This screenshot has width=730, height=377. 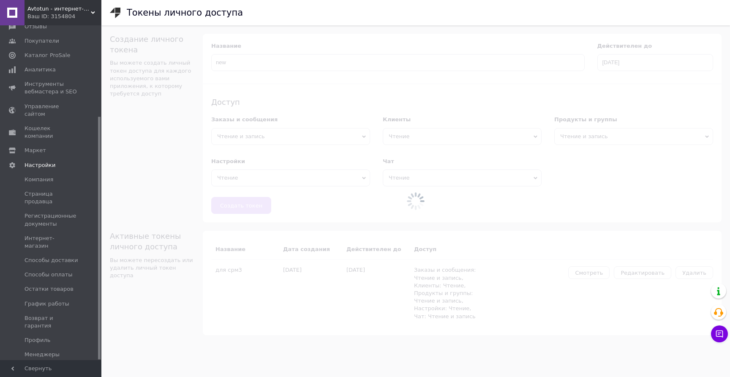 I want to click on span: Аналитика, so click(x=40, y=70).